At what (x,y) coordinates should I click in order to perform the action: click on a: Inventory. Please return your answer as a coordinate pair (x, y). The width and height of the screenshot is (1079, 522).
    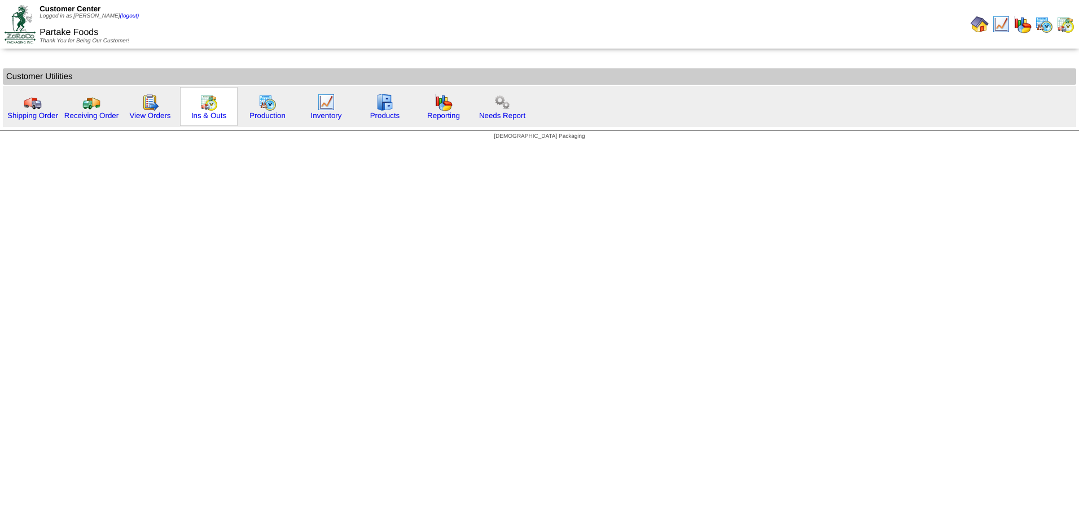
    Looking at the image, I should click on (326, 115).